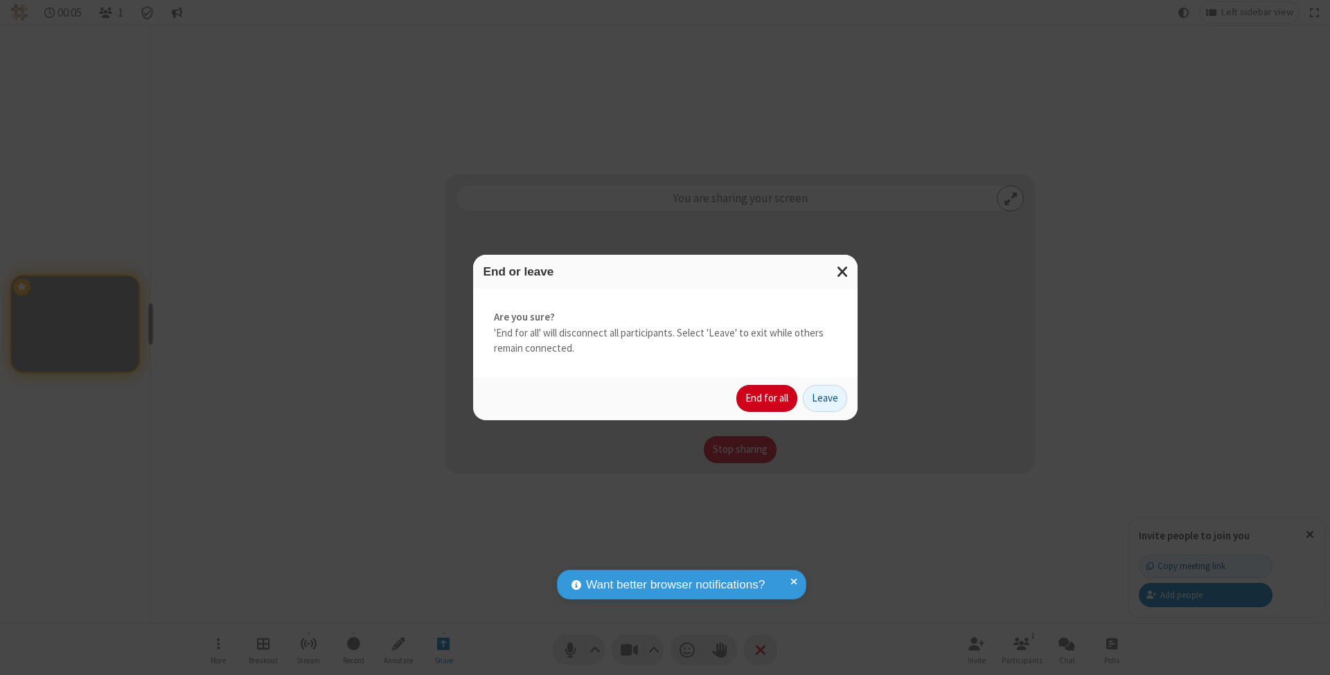  Describe the element at coordinates (767, 399) in the screenshot. I see `button: End for all` at that location.